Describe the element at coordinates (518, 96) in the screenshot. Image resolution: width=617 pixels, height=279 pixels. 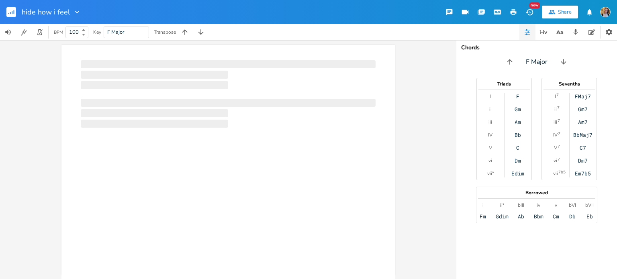
I see `div: F` at that location.